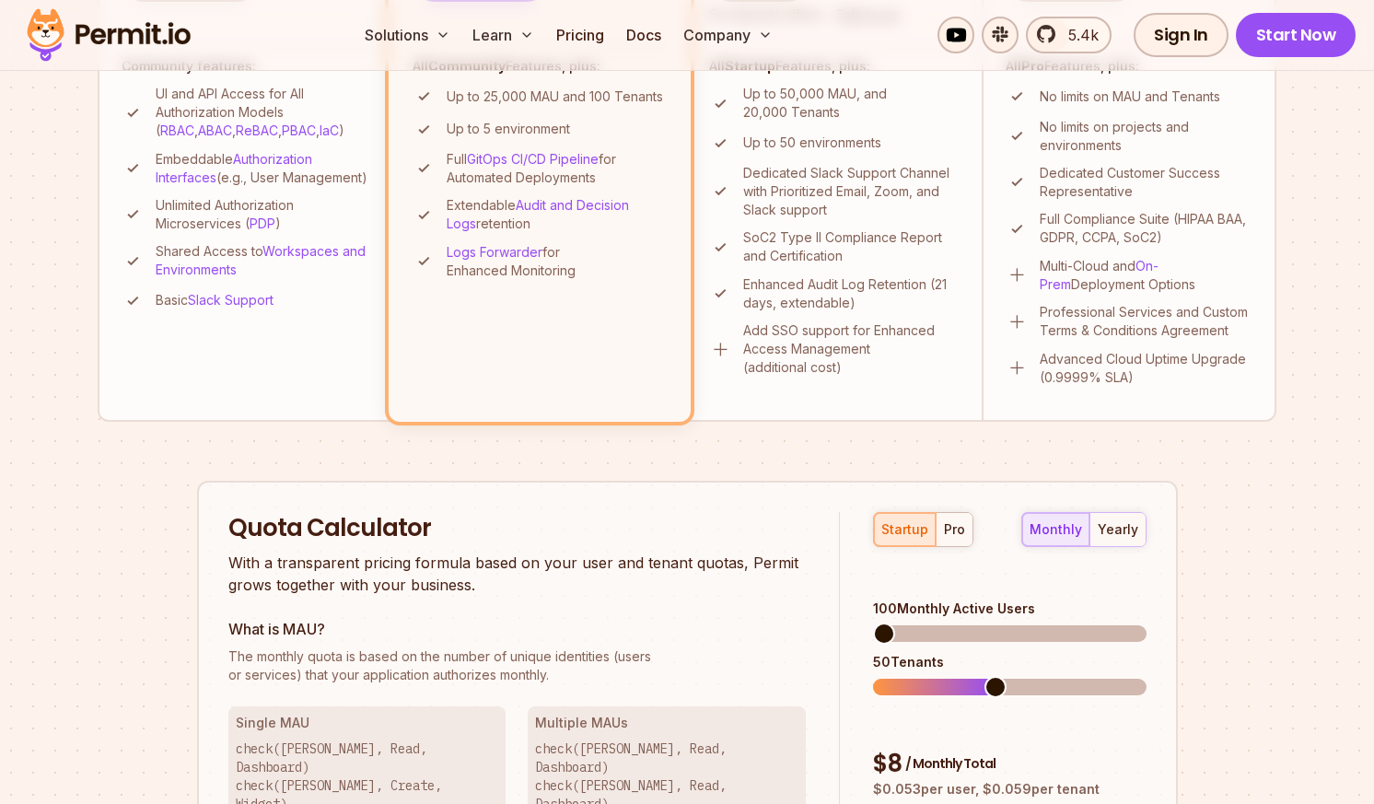 Image resolution: width=1374 pixels, height=804 pixels. I want to click on p: Professional Services and Custom Terms & Conditions Agreement, so click(1146, 322).